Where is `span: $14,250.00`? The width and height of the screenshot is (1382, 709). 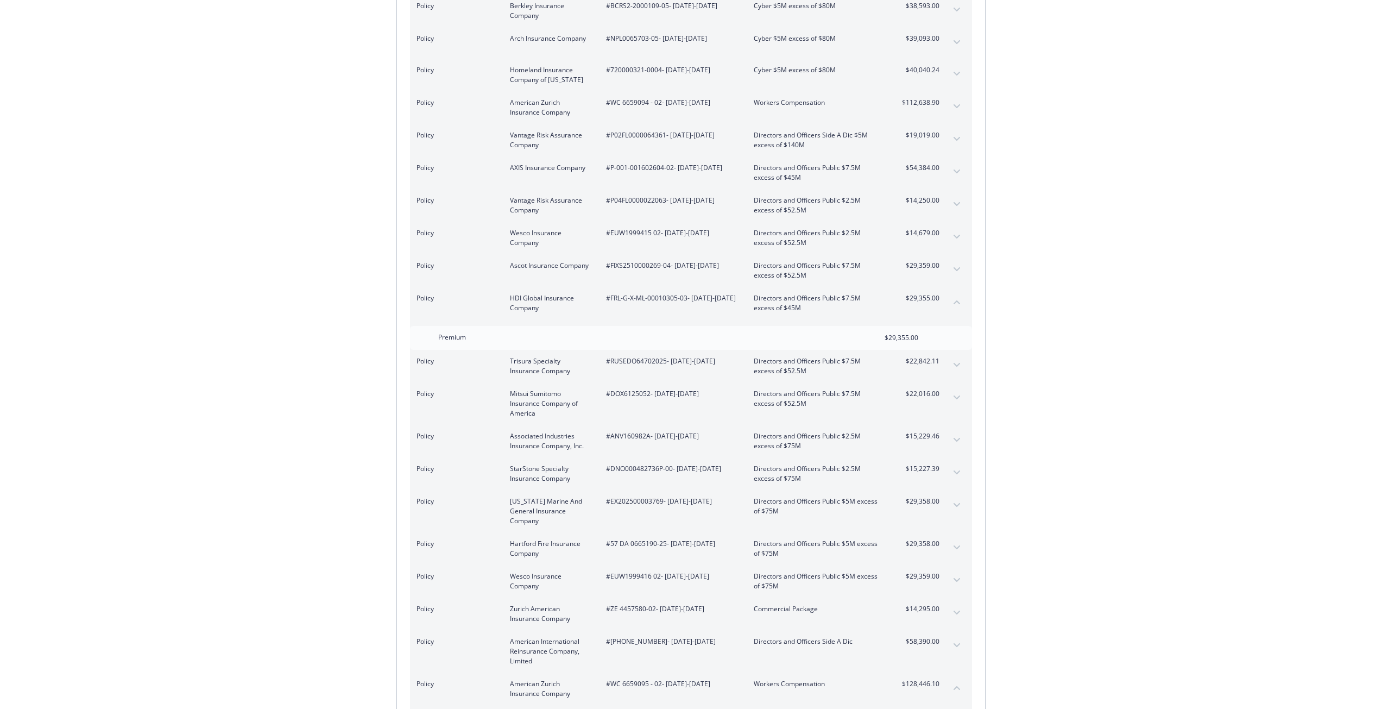 span: $14,250.00 is located at coordinates (919, 200).